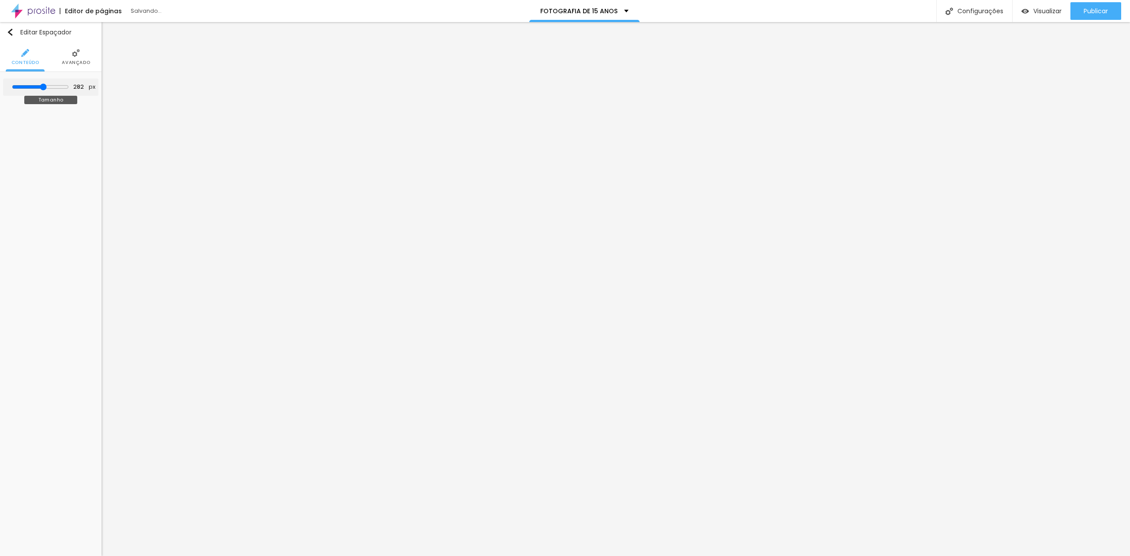  I want to click on img: view-1.svg, so click(1025, 11).